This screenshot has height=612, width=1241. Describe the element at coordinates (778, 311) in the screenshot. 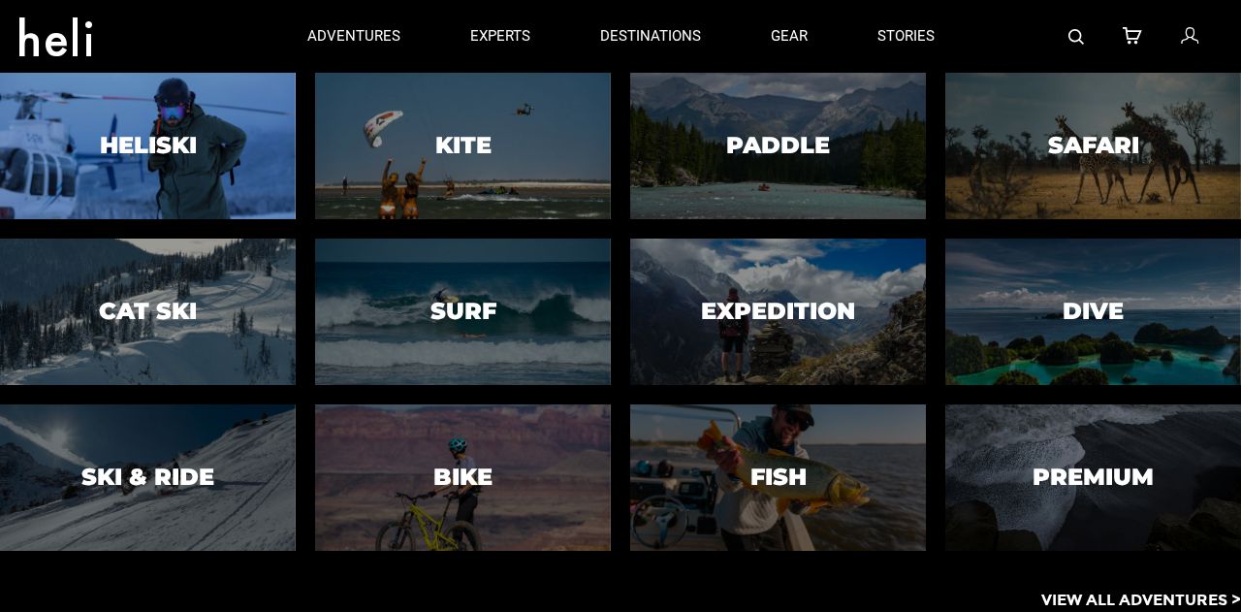

I see `h3: Expedition` at that location.